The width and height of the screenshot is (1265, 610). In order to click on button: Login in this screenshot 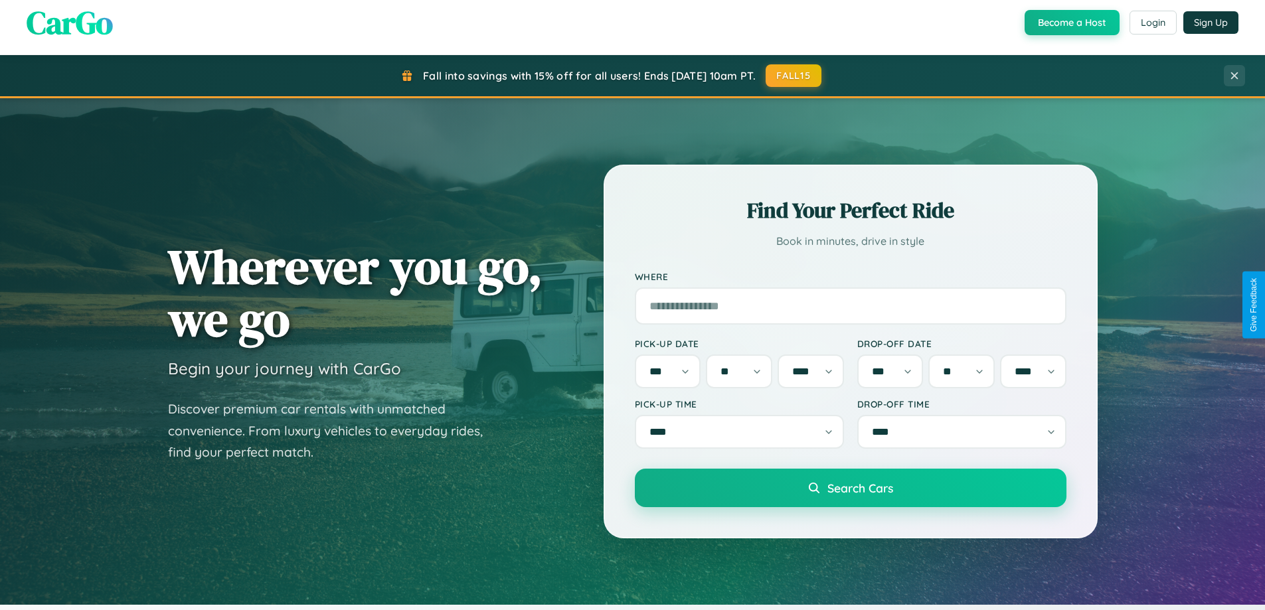, I will do `click(1152, 23)`.